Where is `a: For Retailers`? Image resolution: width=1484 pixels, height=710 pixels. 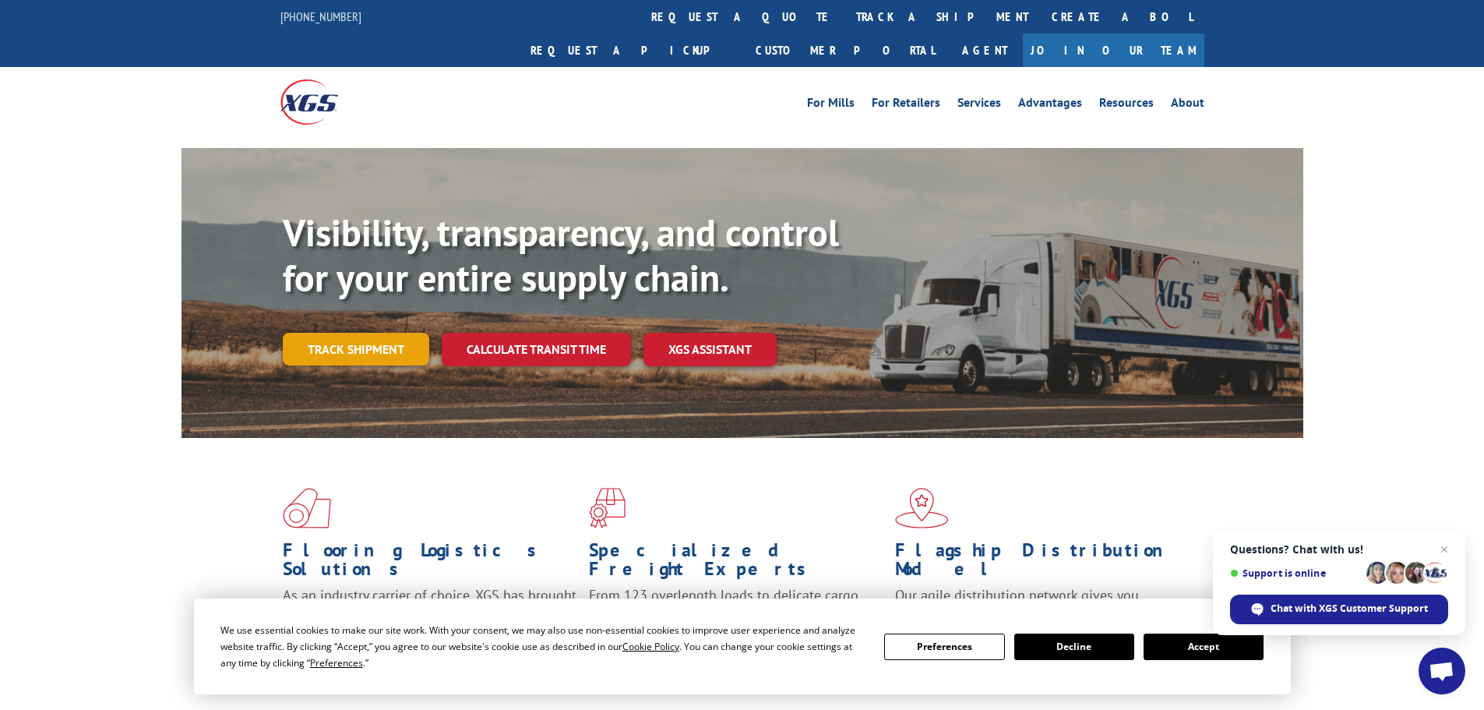
a: For Retailers is located at coordinates (906, 105).